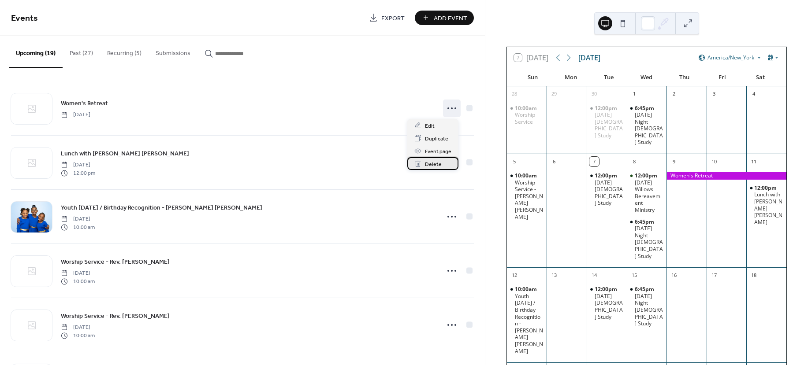  What do you see at coordinates (634, 275) in the screenshot?
I see `div: 15` at bounding box center [634, 275].